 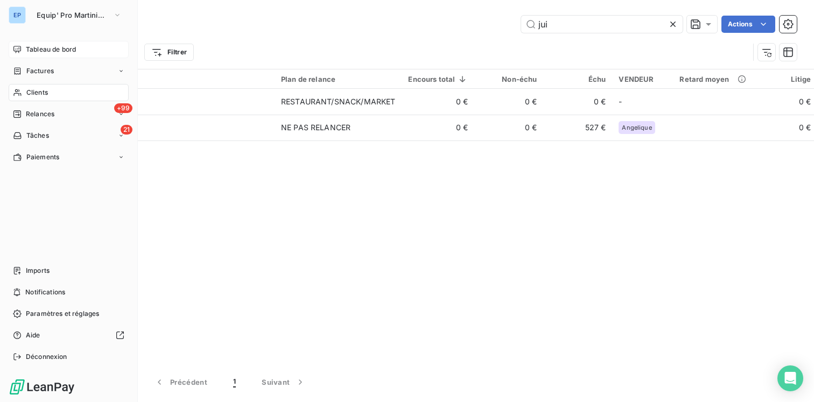 I want to click on a: Aide, so click(x=68, y=335).